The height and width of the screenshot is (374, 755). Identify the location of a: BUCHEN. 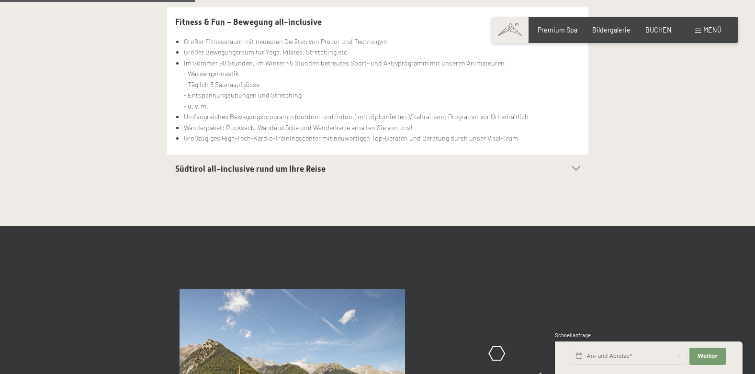
(658, 30).